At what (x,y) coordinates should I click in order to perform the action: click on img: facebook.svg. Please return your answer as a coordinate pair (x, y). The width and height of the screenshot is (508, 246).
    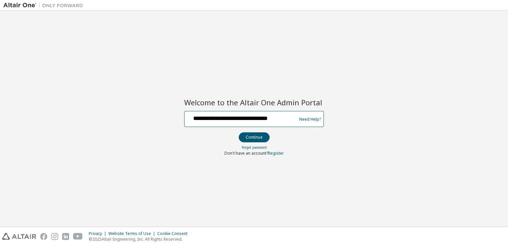
    Looking at the image, I should click on (44, 236).